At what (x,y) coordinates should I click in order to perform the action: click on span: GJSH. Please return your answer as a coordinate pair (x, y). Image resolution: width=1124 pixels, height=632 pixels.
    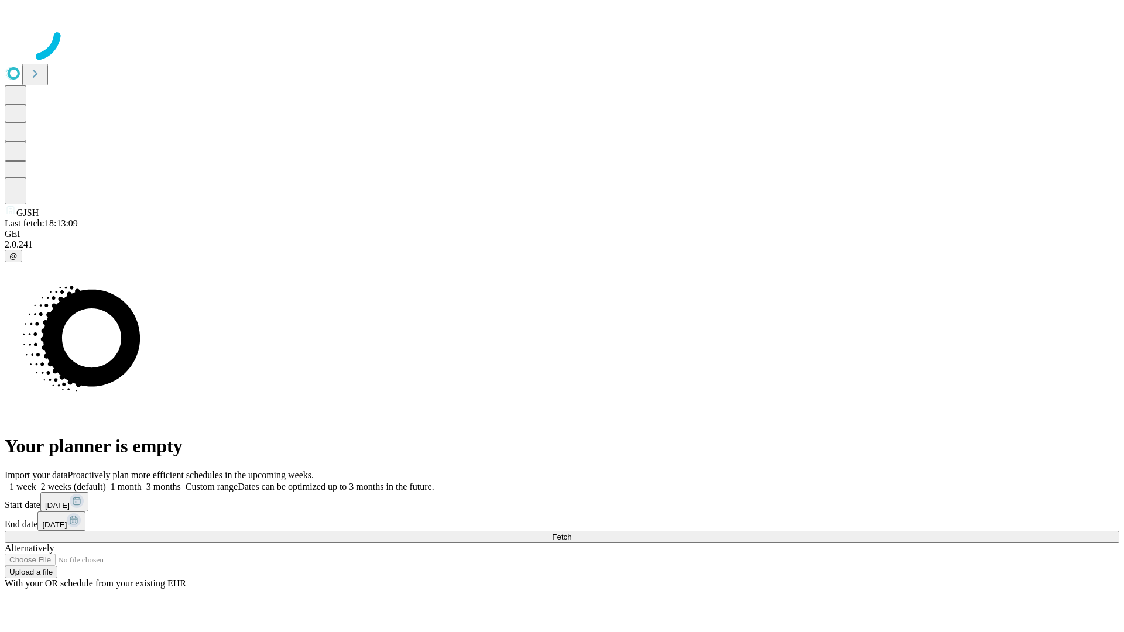
    Looking at the image, I should click on (28, 213).